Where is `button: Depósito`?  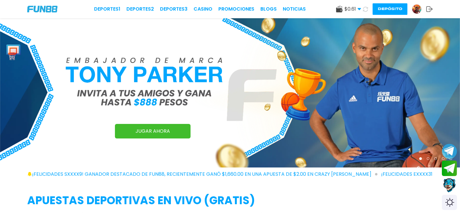
button: Depósito is located at coordinates (390, 9).